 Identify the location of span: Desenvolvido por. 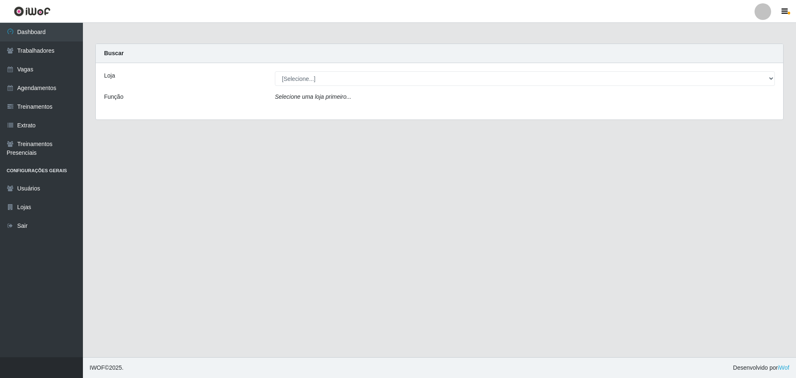
(761, 367).